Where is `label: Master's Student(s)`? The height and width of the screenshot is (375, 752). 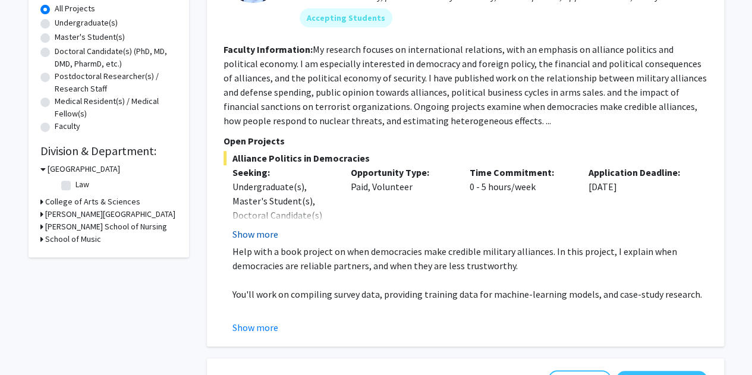 label: Master's Student(s) is located at coordinates (90, 37).